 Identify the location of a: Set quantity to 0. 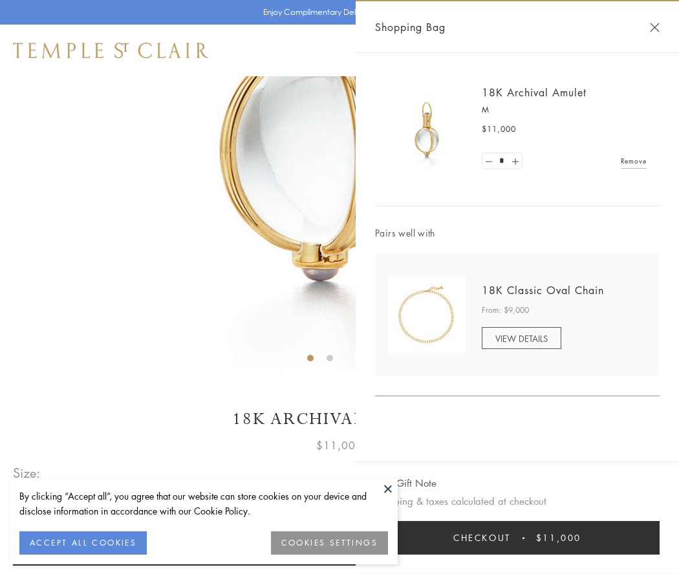
(489, 161).